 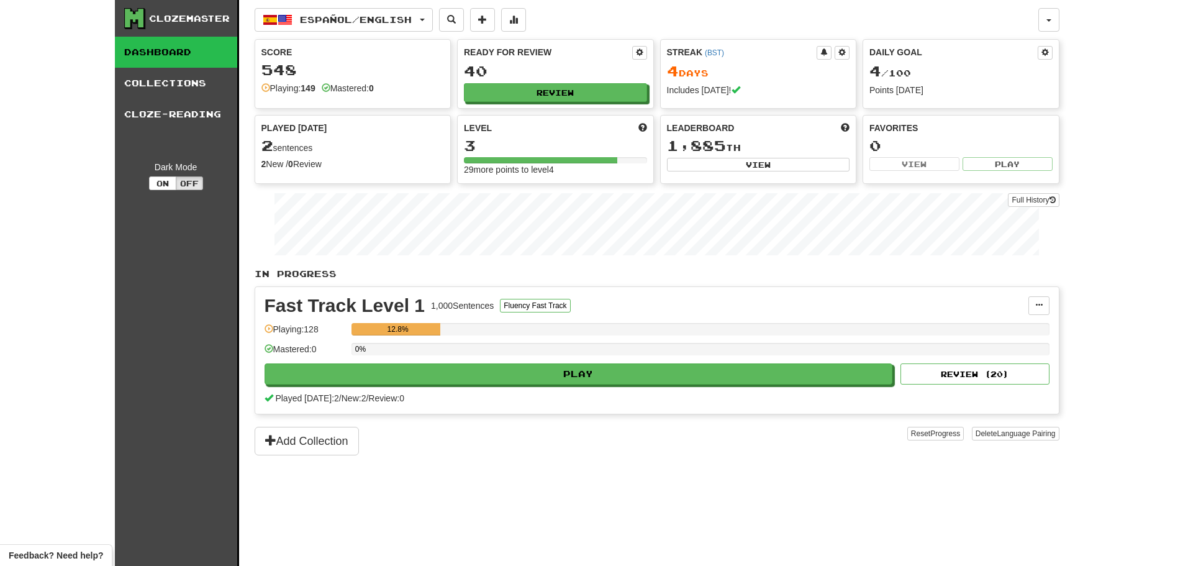 I want to click on div: 29 more points to level 4, so click(x=555, y=170).